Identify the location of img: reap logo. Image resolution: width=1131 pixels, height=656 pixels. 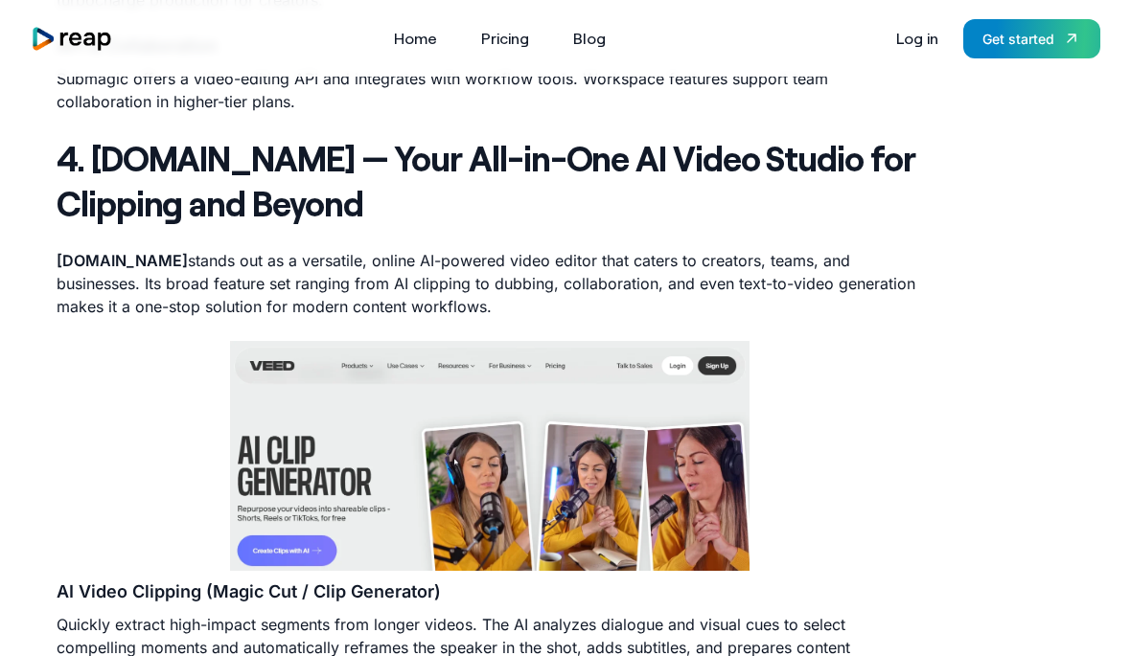
(72, 38).